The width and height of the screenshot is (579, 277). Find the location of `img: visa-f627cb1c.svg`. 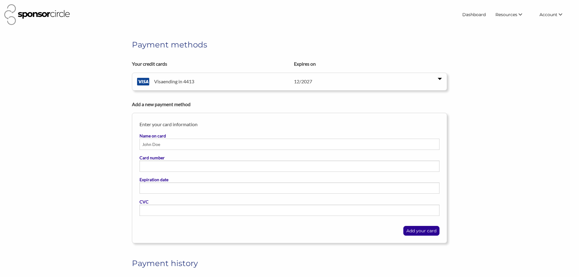

img: visa-f627cb1c.svg is located at coordinates (143, 81).